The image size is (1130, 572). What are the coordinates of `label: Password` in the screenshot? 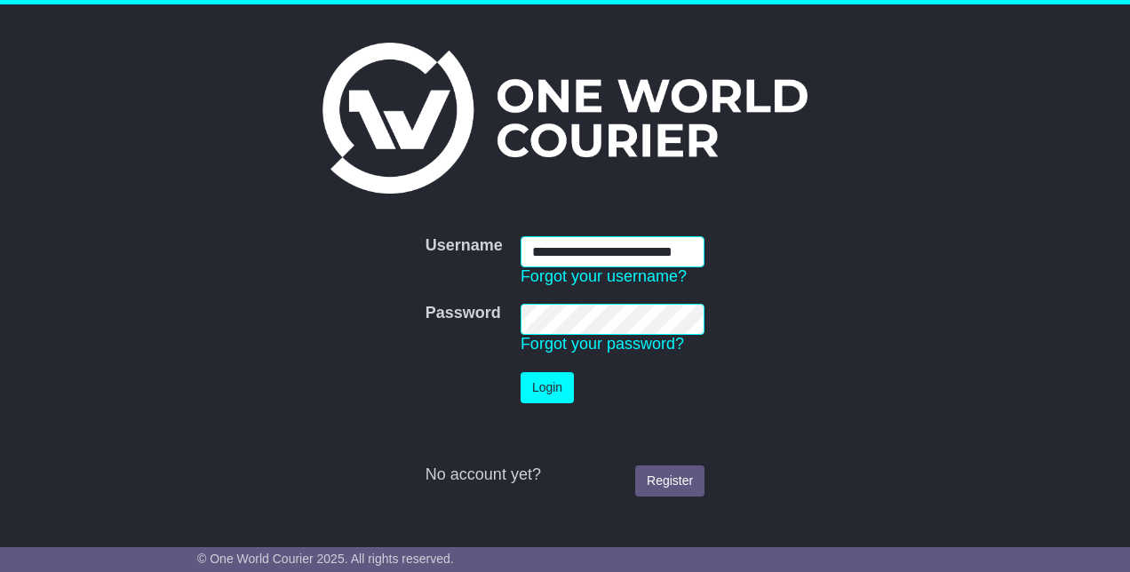 It's located at (463, 314).